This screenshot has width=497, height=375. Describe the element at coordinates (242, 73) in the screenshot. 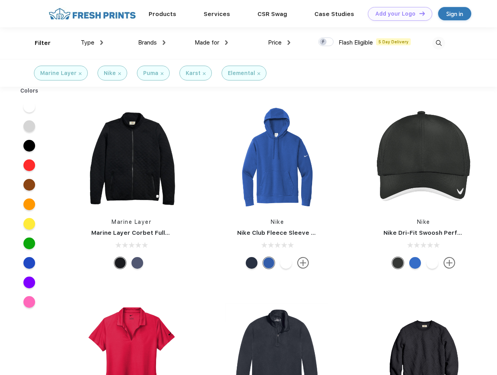

I see `div: Elemental` at that location.